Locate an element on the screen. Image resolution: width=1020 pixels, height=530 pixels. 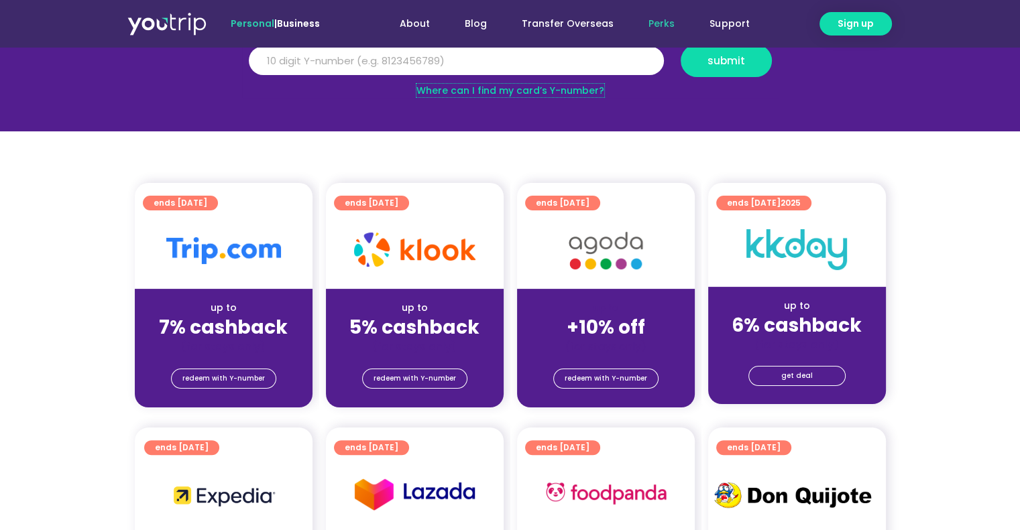
button: submit is located at coordinates (726, 60).